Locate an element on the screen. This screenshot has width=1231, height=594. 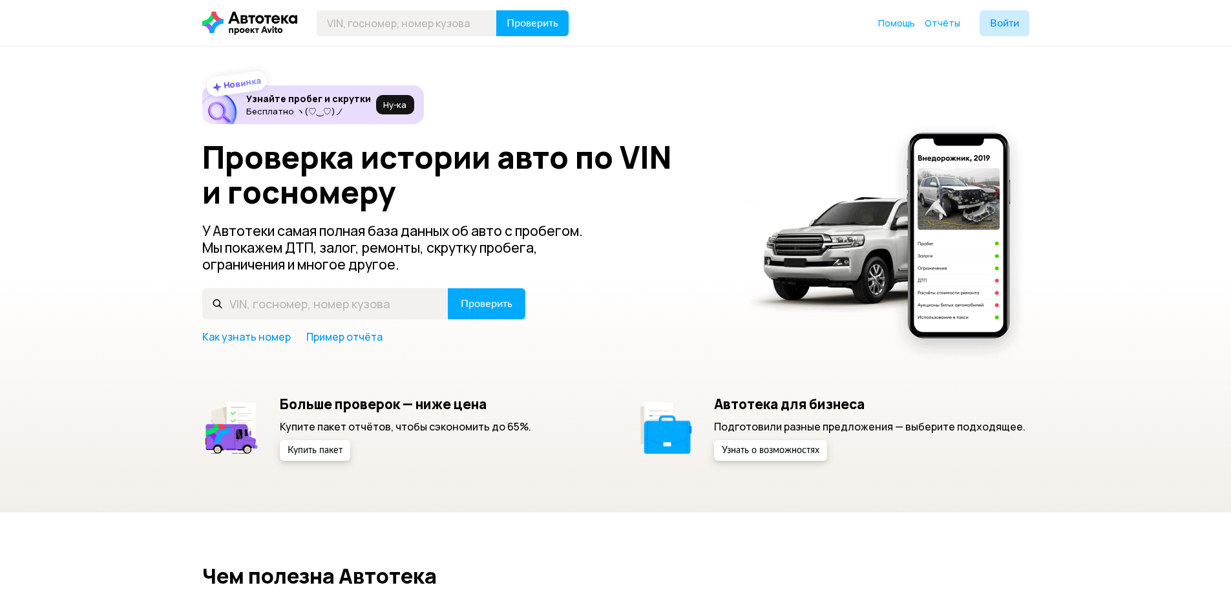
a: Отчёты is located at coordinates (943, 23).